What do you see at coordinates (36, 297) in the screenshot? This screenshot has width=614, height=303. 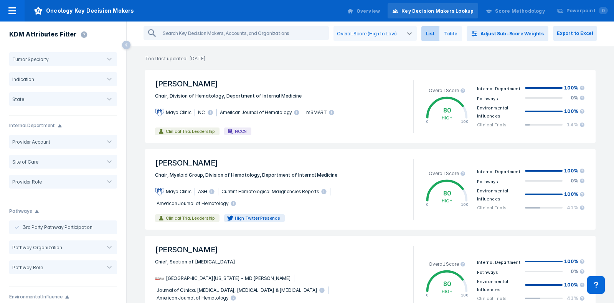 I see `h4: Environmental Influence` at bounding box center [36, 297].